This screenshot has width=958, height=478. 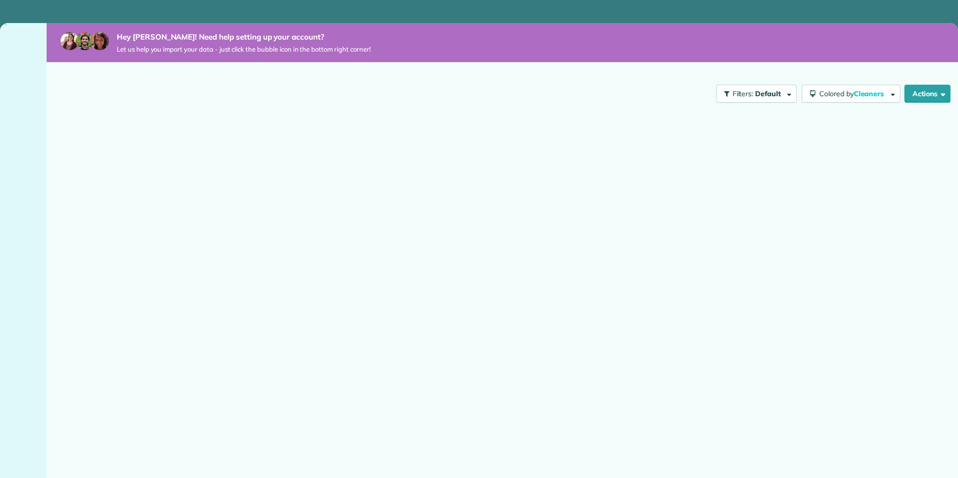 What do you see at coordinates (100, 41) in the screenshot?
I see `img: michelle-19f622bdf1676172e81f8f8fba1fb50e276960ebfe0243fe18214015130c80e4.jpg` at bounding box center [100, 41].